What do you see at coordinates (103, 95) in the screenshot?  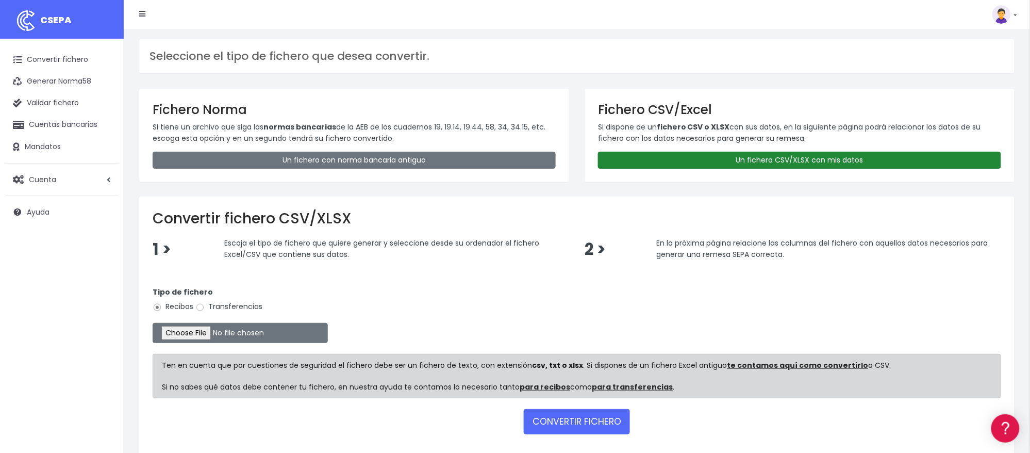 I see `a: Información general` at bounding box center [103, 95].